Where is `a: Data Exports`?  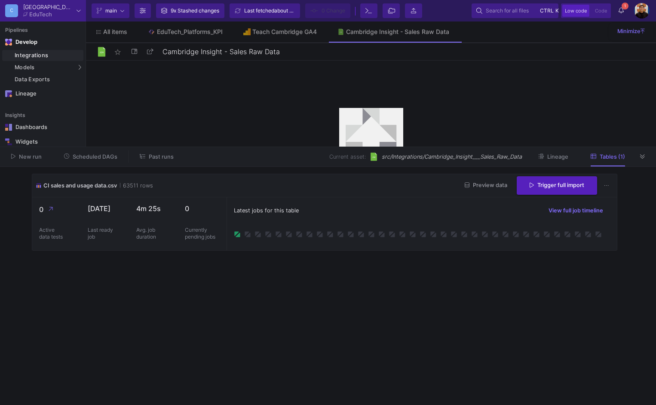
a: Data Exports is located at coordinates (43, 79).